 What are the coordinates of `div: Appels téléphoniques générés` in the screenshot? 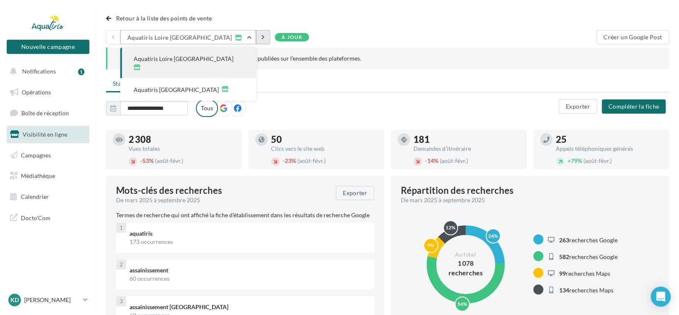 It's located at (609, 149).